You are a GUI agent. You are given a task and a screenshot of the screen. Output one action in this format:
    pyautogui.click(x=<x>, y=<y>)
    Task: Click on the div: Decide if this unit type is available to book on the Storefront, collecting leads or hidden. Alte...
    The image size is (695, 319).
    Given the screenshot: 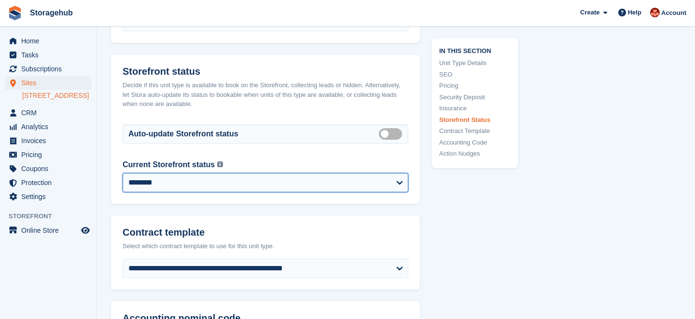 What is the action you would take?
    pyautogui.click(x=265, y=95)
    